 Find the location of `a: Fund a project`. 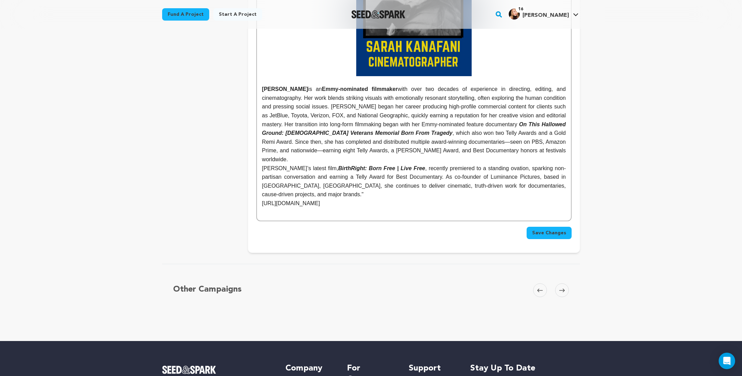

a: Fund a project is located at coordinates (185, 14).